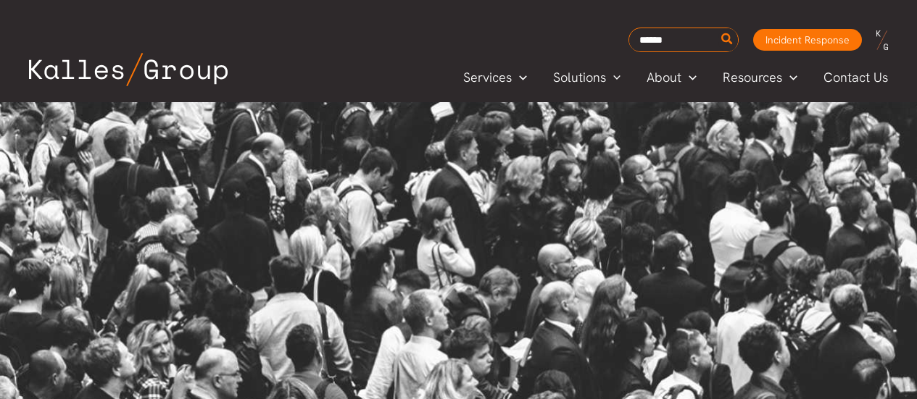 The image size is (917, 399). Describe the element at coordinates (579, 78) in the screenshot. I see `span: Solutions` at that location.